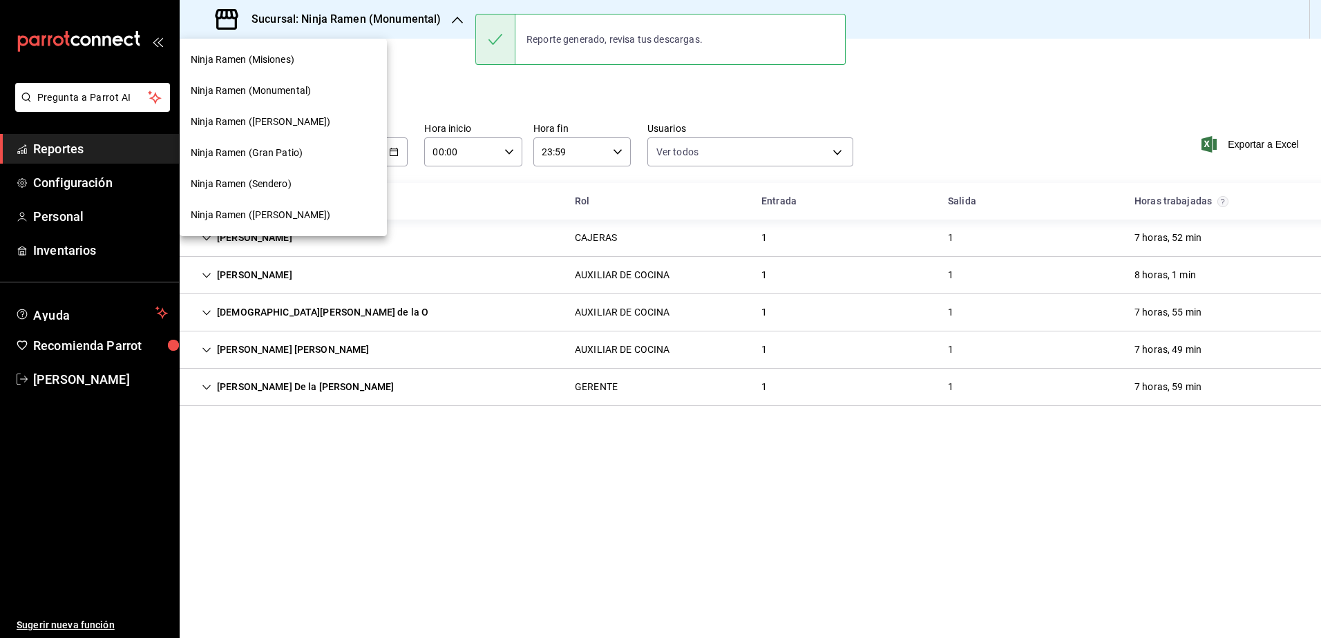 The width and height of the screenshot is (1321, 638). Describe the element at coordinates (243, 59) in the screenshot. I see `span: Ninja Ramen (Misiones)` at that location.